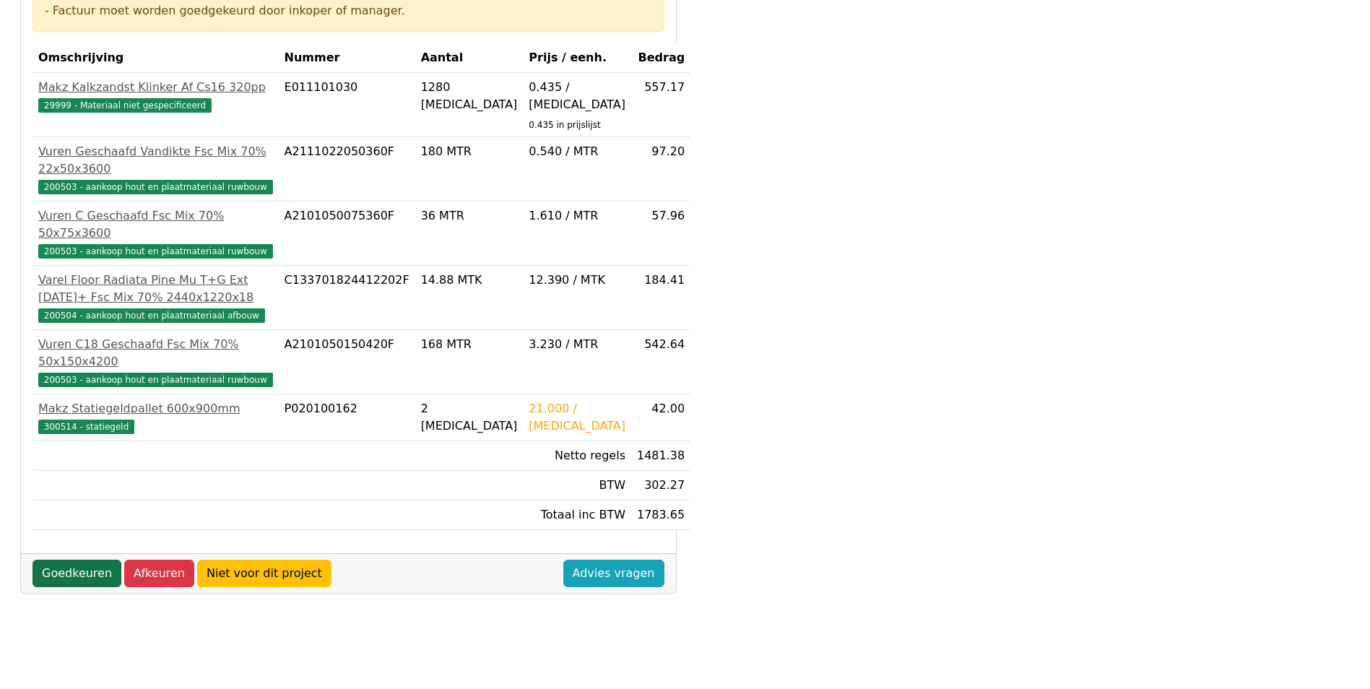  I want to click on a: Goedkeuren, so click(77, 573).